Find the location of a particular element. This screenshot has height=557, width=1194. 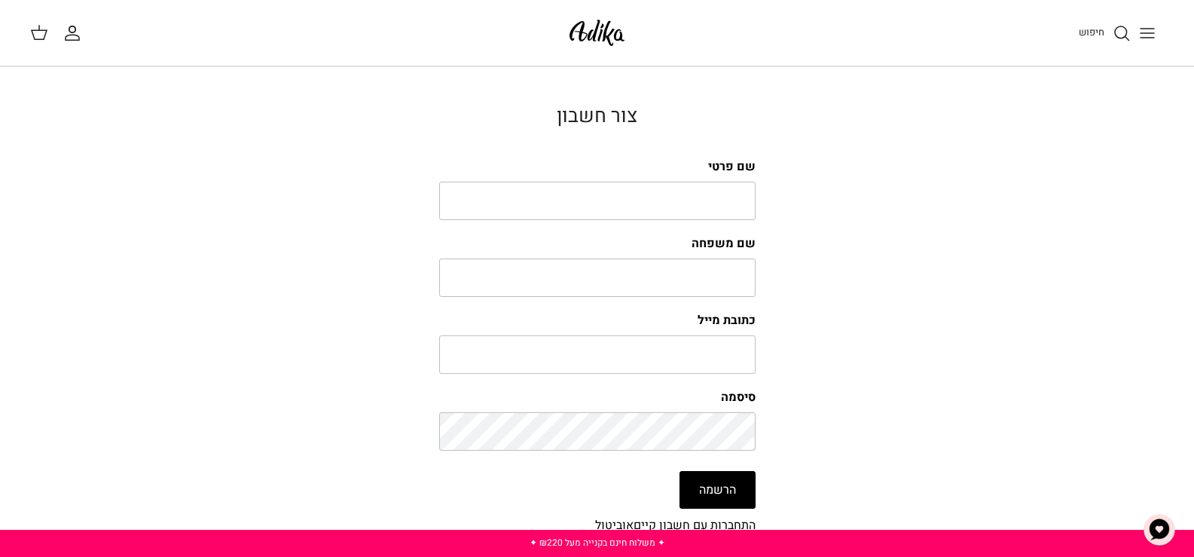

a: חיפוש is located at coordinates (1105, 33).